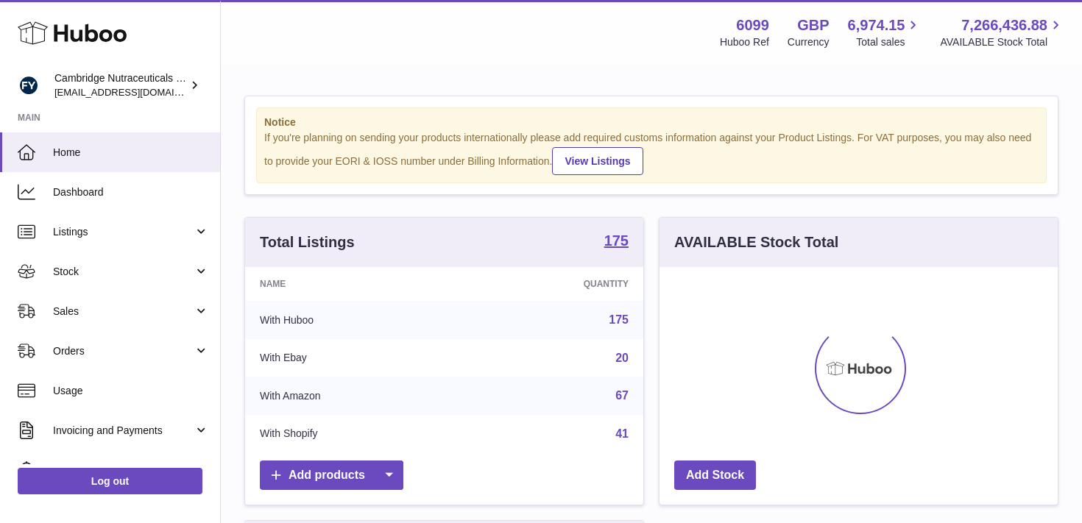 This screenshot has height=523, width=1082. What do you see at coordinates (110, 481) in the screenshot?
I see `a: Log out` at bounding box center [110, 481].